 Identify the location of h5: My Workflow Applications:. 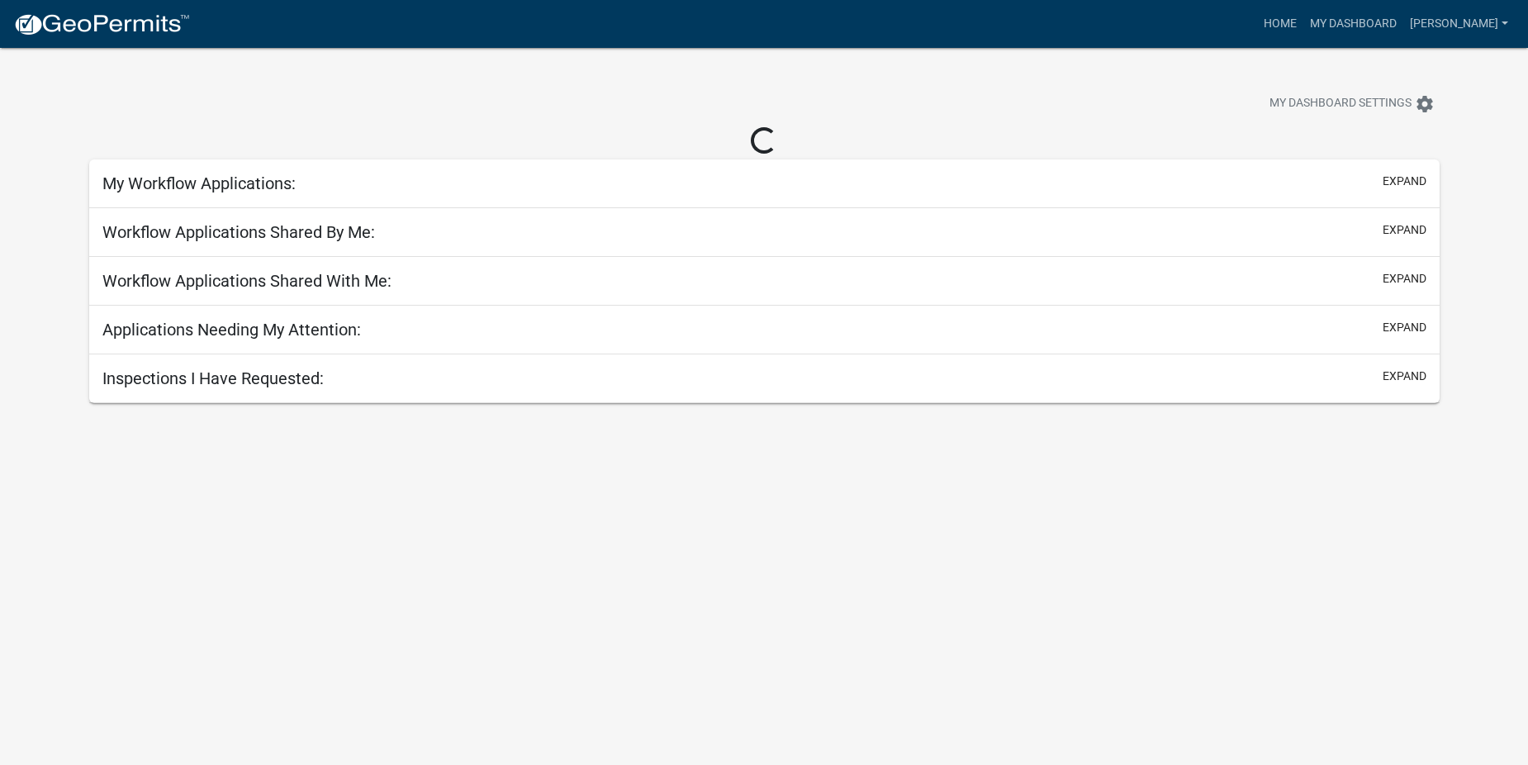
(199, 183).